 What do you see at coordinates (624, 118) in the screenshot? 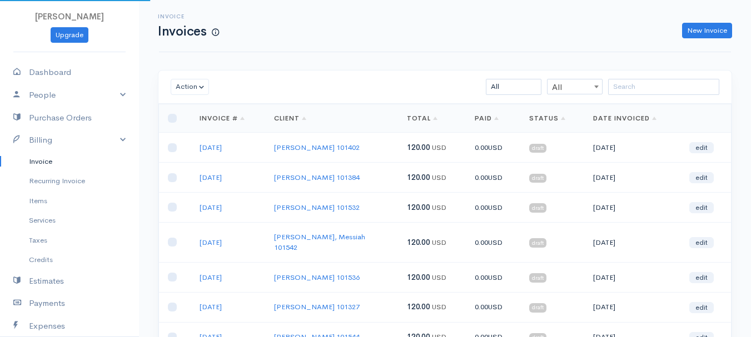
I see `a: Date Invoiced` at bounding box center [624, 118].